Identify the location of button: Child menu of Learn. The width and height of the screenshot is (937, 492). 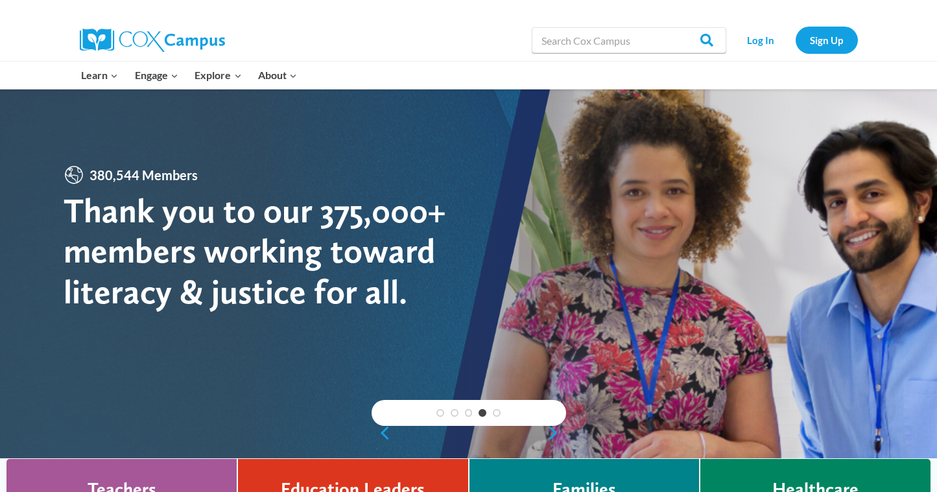
(100, 75).